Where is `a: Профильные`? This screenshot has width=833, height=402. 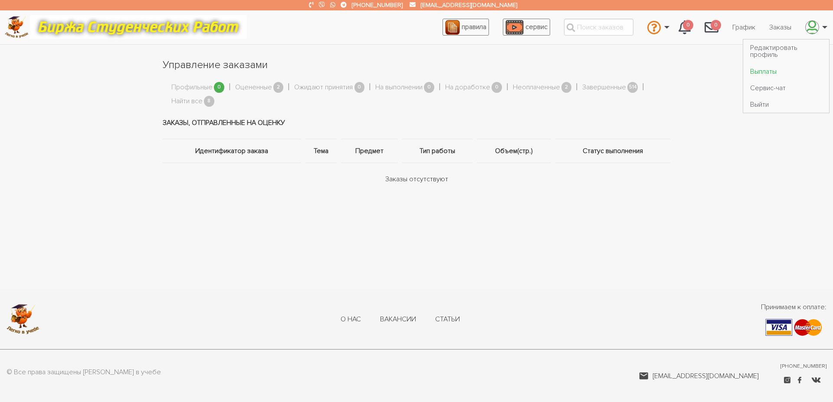 a: Профильные is located at coordinates (192, 88).